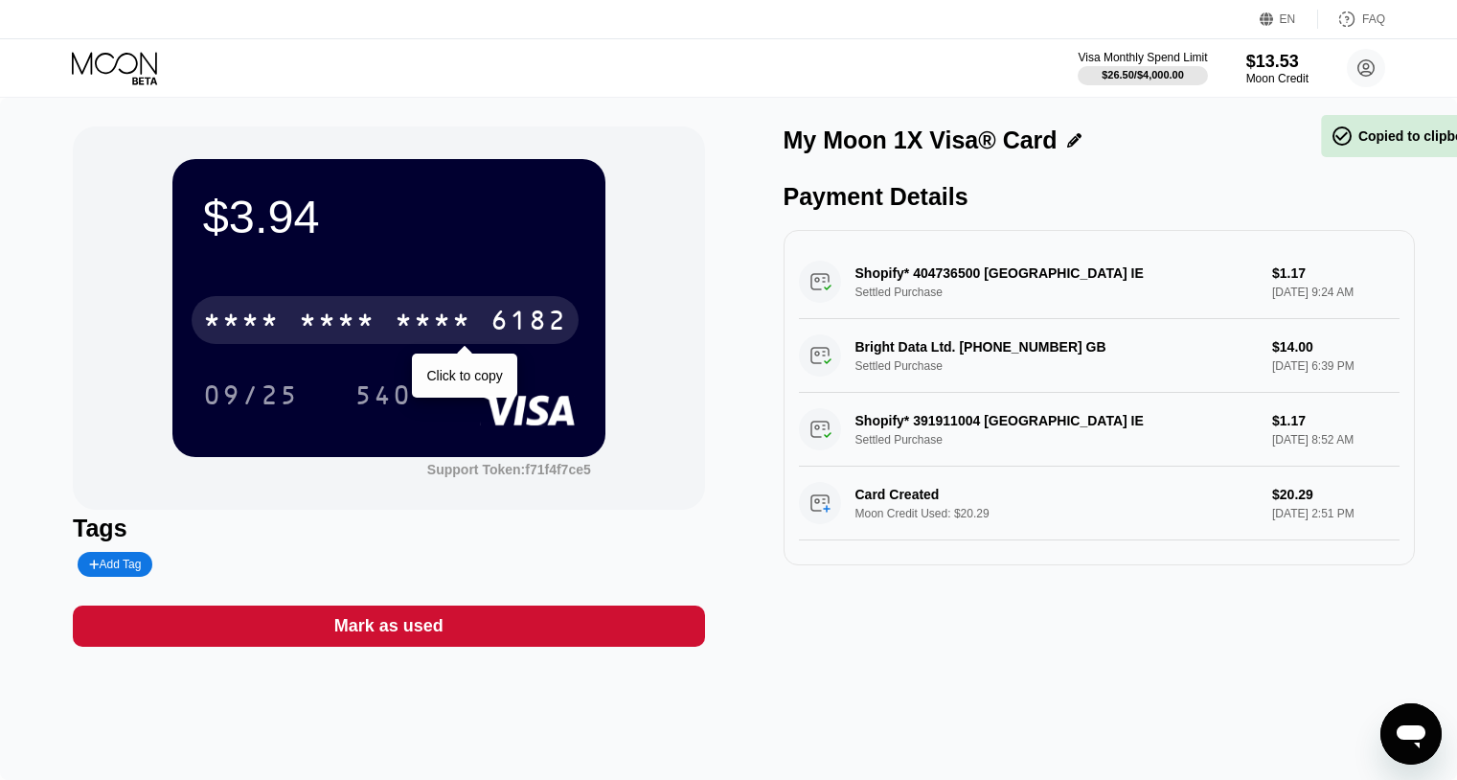  Describe the element at coordinates (1277, 68) in the screenshot. I see `div: $13.53Moon Credit` at that location.